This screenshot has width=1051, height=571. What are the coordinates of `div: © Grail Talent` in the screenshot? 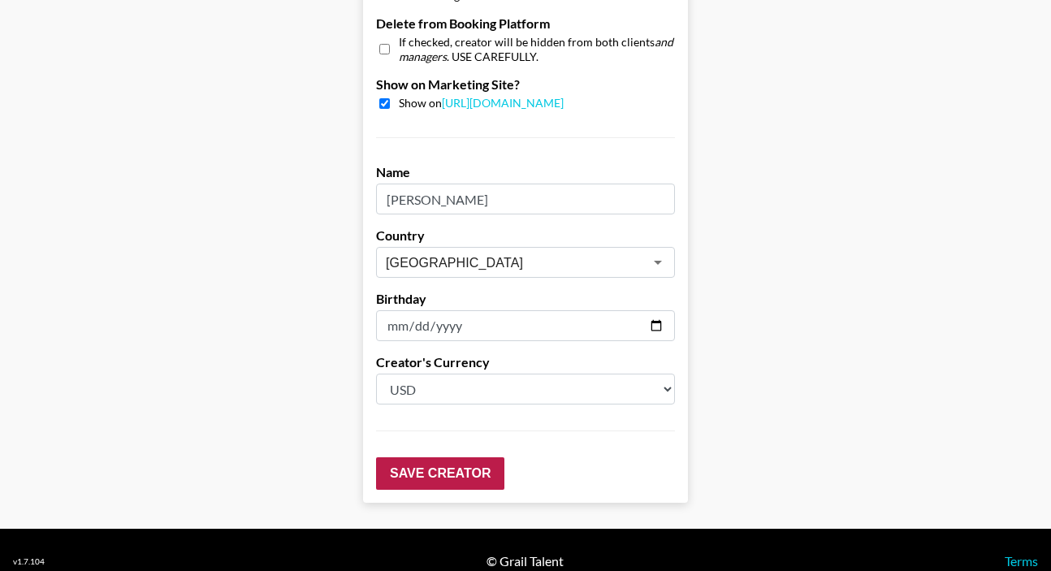 It's located at (524, 561).